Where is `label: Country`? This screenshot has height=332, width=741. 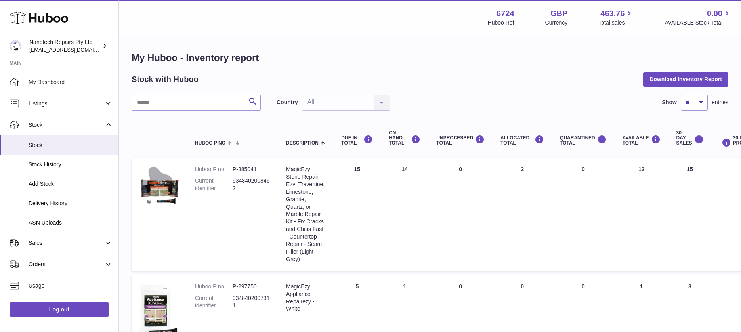 label: Country is located at coordinates (287, 102).